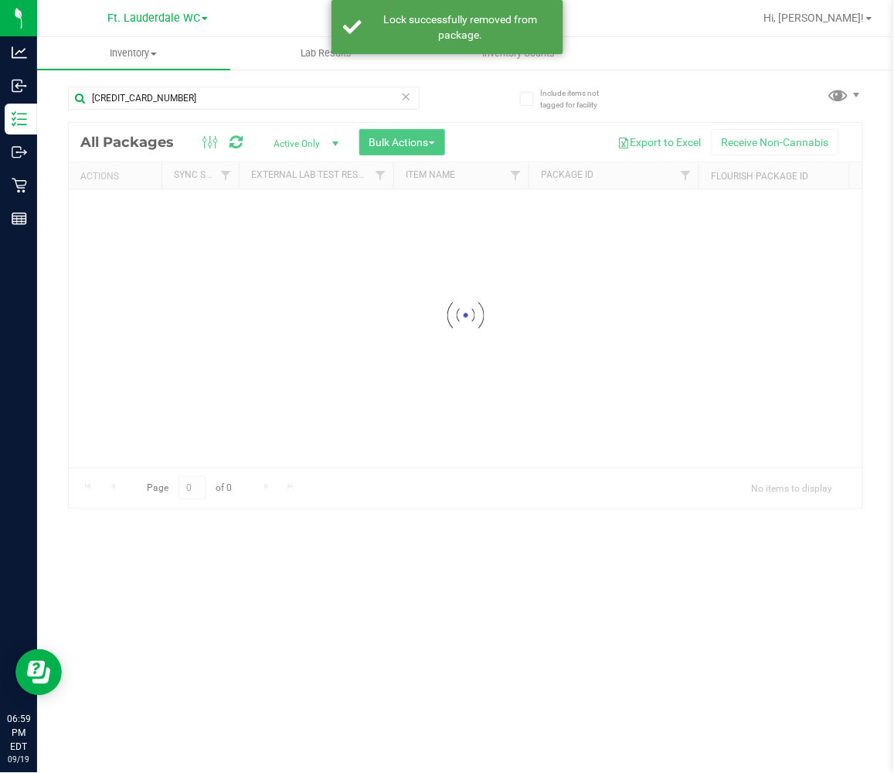 The height and width of the screenshot is (773, 894). I want to click on a: Lab Results, so click(327, 53).